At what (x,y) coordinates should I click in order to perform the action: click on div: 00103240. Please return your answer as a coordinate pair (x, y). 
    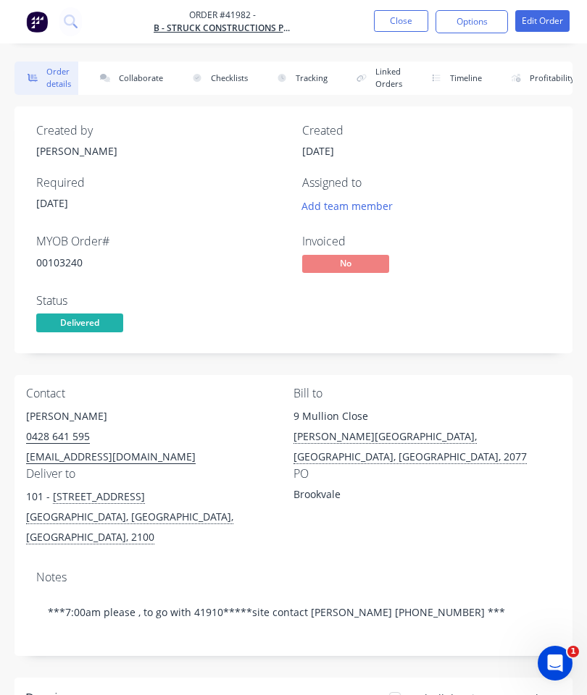
    Looking at the image, I should click on (160, 262).